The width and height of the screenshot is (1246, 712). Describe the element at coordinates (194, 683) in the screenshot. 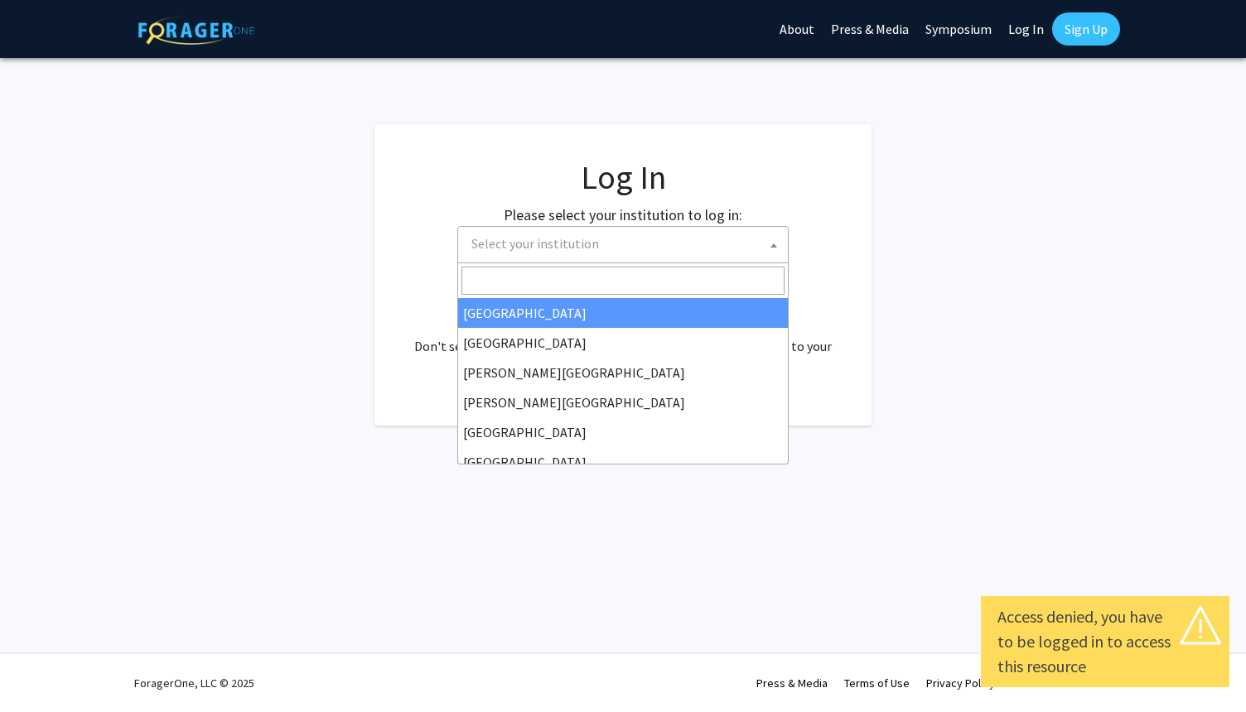

I see `div: ForagerOne, LLC © 2025` at that location.